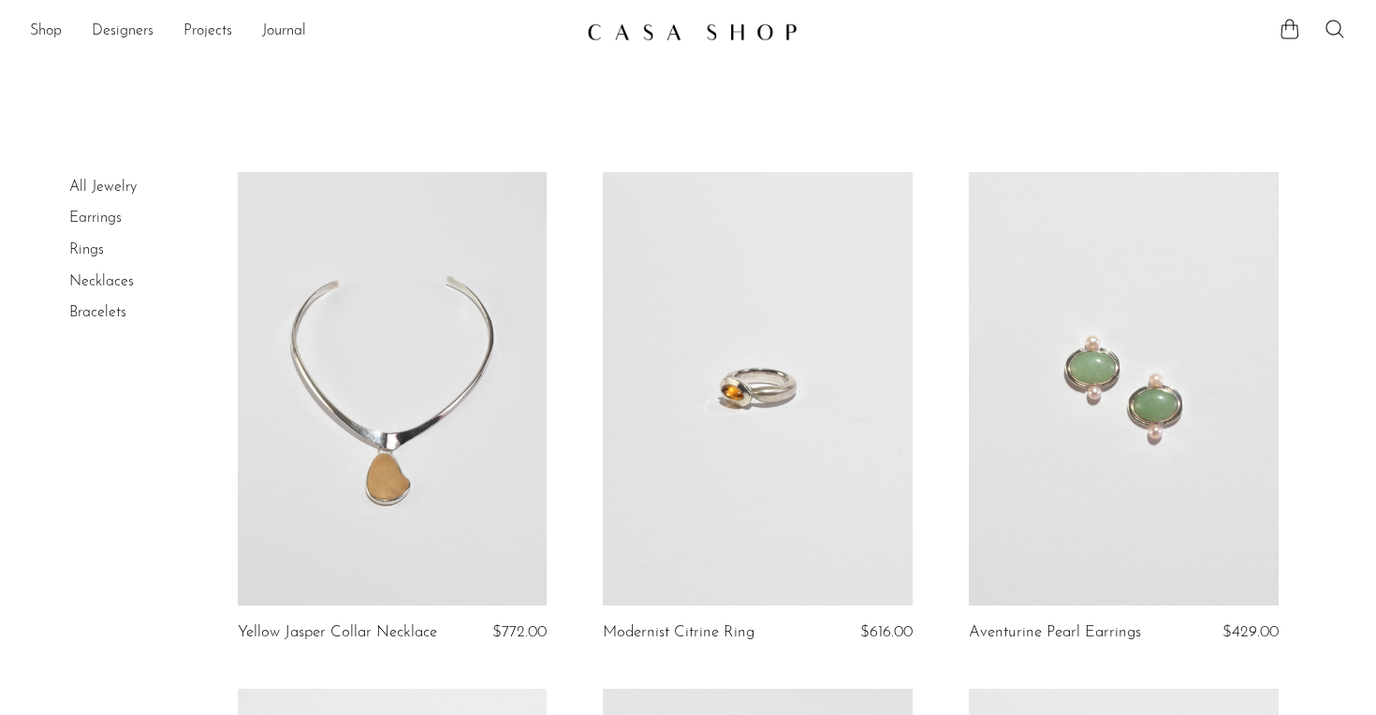 Image resolution: width=1376 pixels, height=715 pixels. I want to click on a: Necklaces, so click(101, 282).